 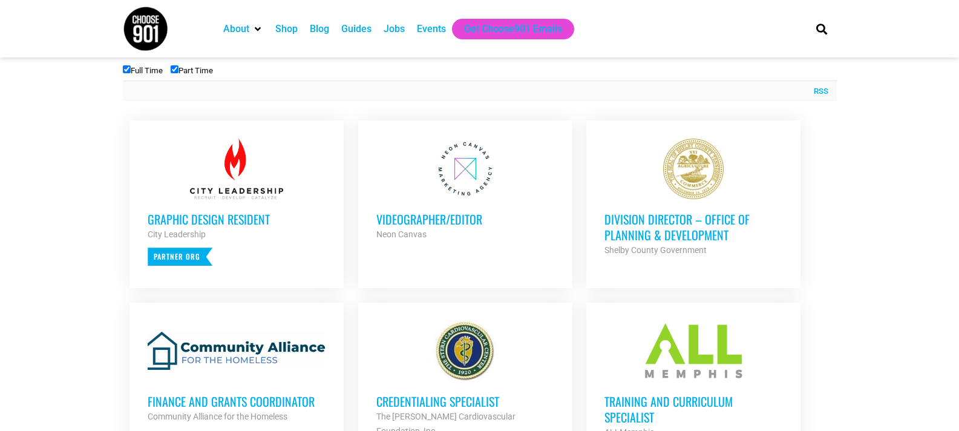 What do you see at coordinates (236, 29) in the screenshot?
I see `a: About` at bounding box center [236, 29].